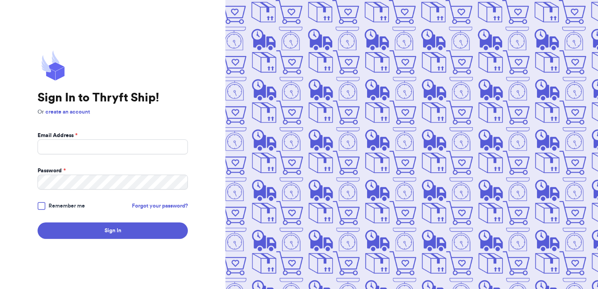 The height and width of the screenshot is (289, 598). What do you see at coordinates (160, 206) in the screenshot?
I see `a: Forgot your password?` at bounding box center [160, 206].